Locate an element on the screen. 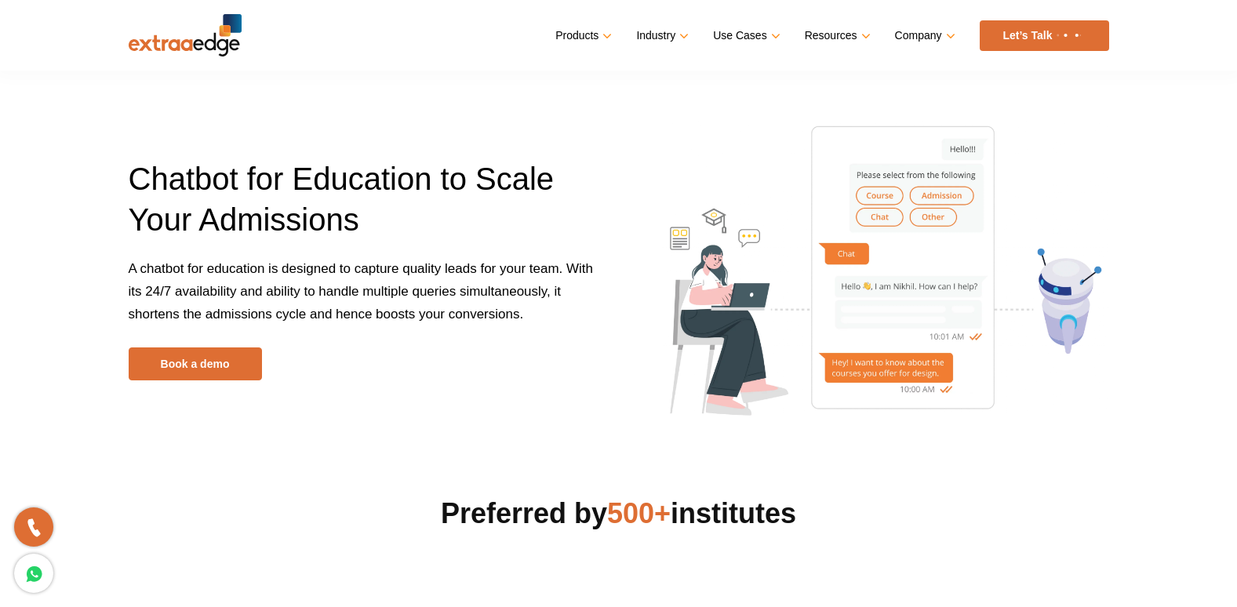 The image size is (1237, 607). a: Use Cases is located at coordinates (745, 35).